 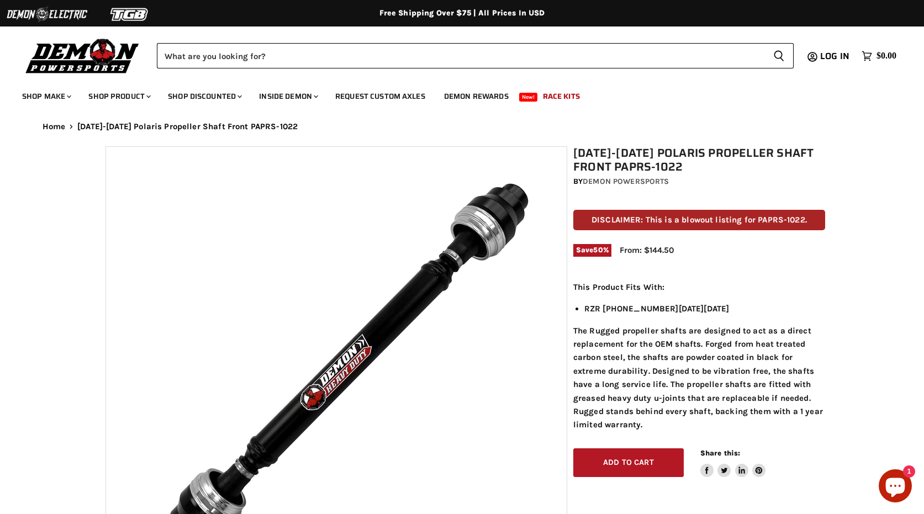 I want to click on a: Request Custom Axles, so click(x=380, y=96).